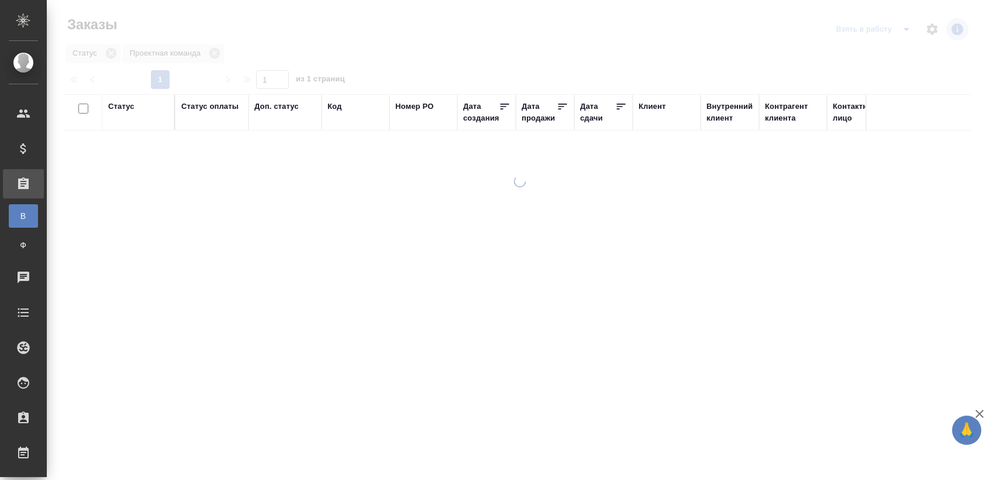 This screenshot has width=993, height=480. What do you see at coordinates (121, 106) in the screenshot?
I see `div: Статус` at bounding box center [121, 106].